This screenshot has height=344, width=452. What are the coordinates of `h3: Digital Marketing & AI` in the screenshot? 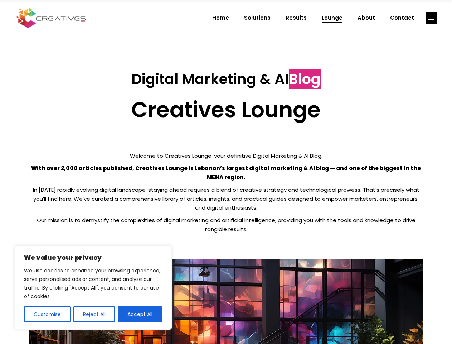 It's located at (226, 79).